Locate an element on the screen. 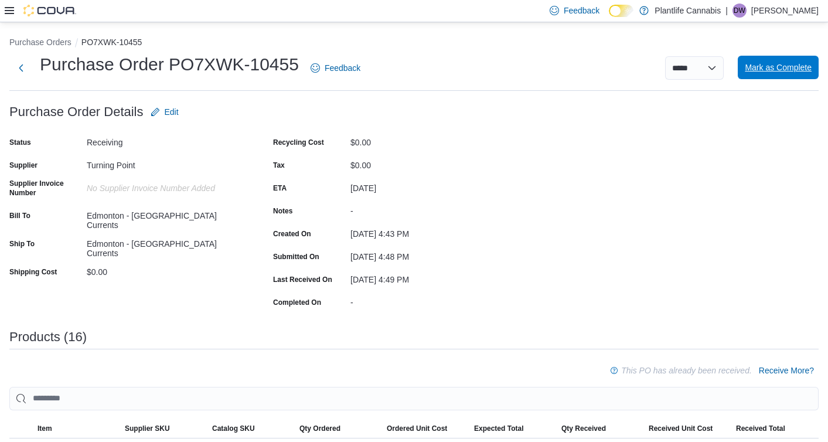 The width and height of the screenshot is (828, 442). span: Received Total is located at coordinates (761, 428).